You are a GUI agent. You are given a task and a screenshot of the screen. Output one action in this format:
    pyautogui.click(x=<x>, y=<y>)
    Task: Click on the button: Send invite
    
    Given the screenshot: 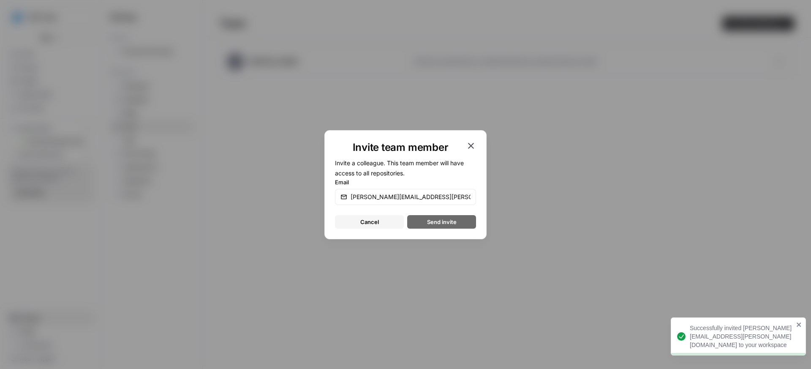 What is the action you would take?
    pyautogui.click(x=441, y=222)
    